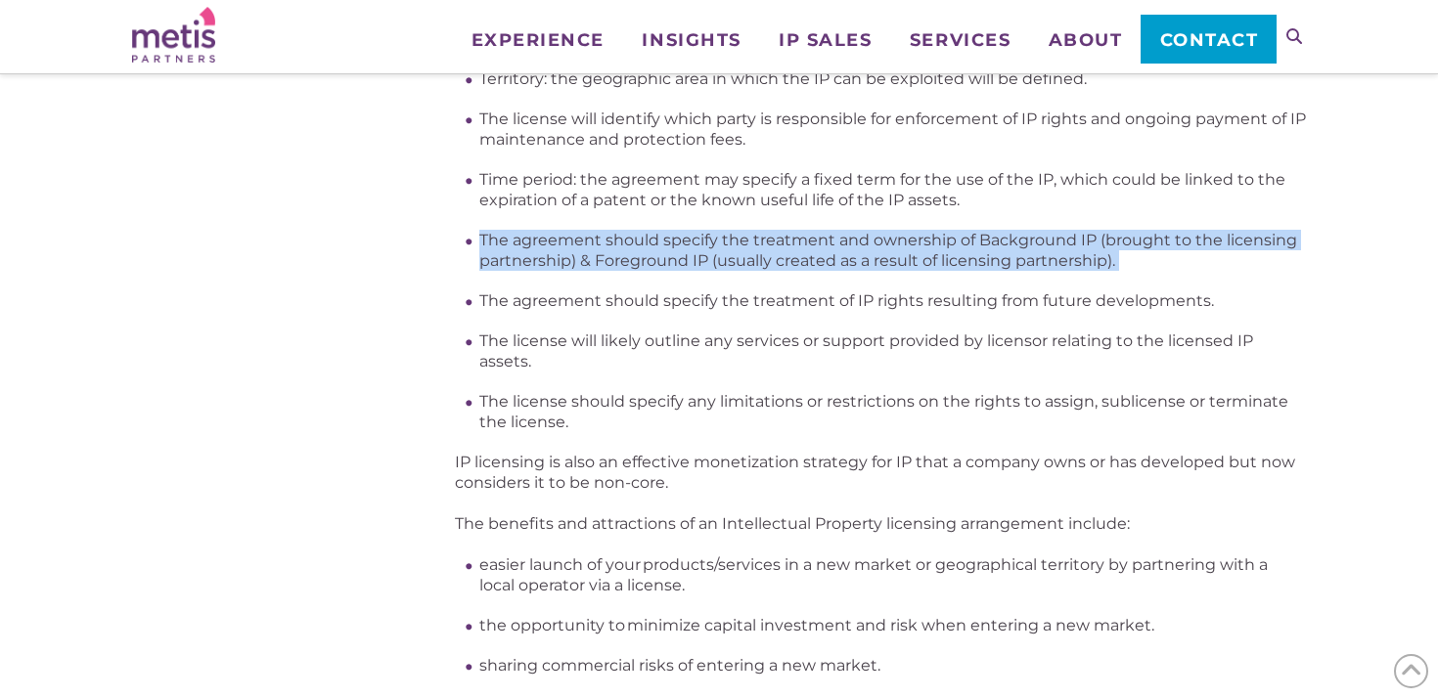  What do you see at coordinates (892, 665) in the screenshot?
I see `li: sharing commercial risks of entering a new market.` at bounding box center [892, 665].